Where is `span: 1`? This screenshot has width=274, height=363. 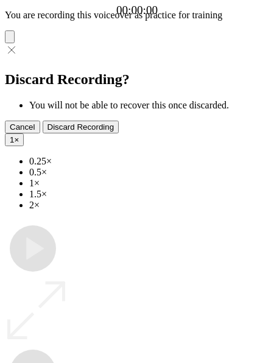
span: 1 is located at coordinates (12, 139).